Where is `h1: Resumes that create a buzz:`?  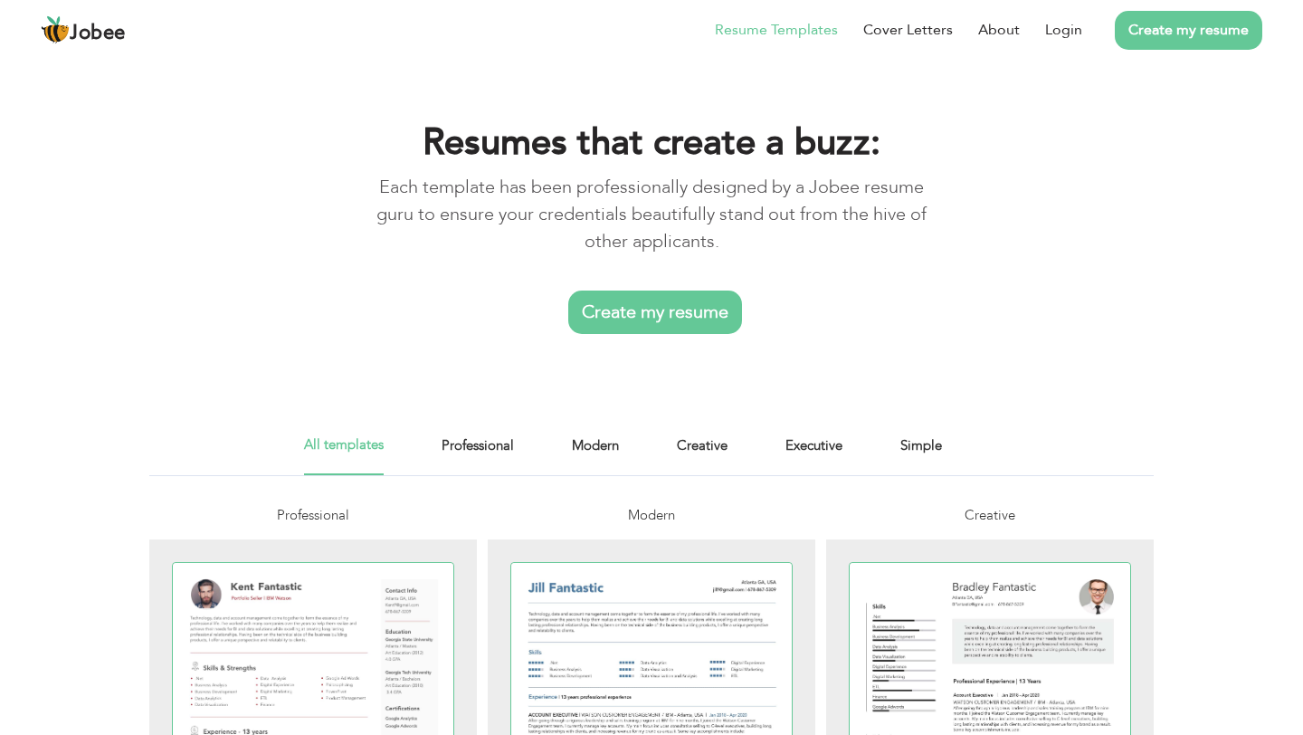
h1: Resumes that create a buzz: is located at coordinates (652, 143).